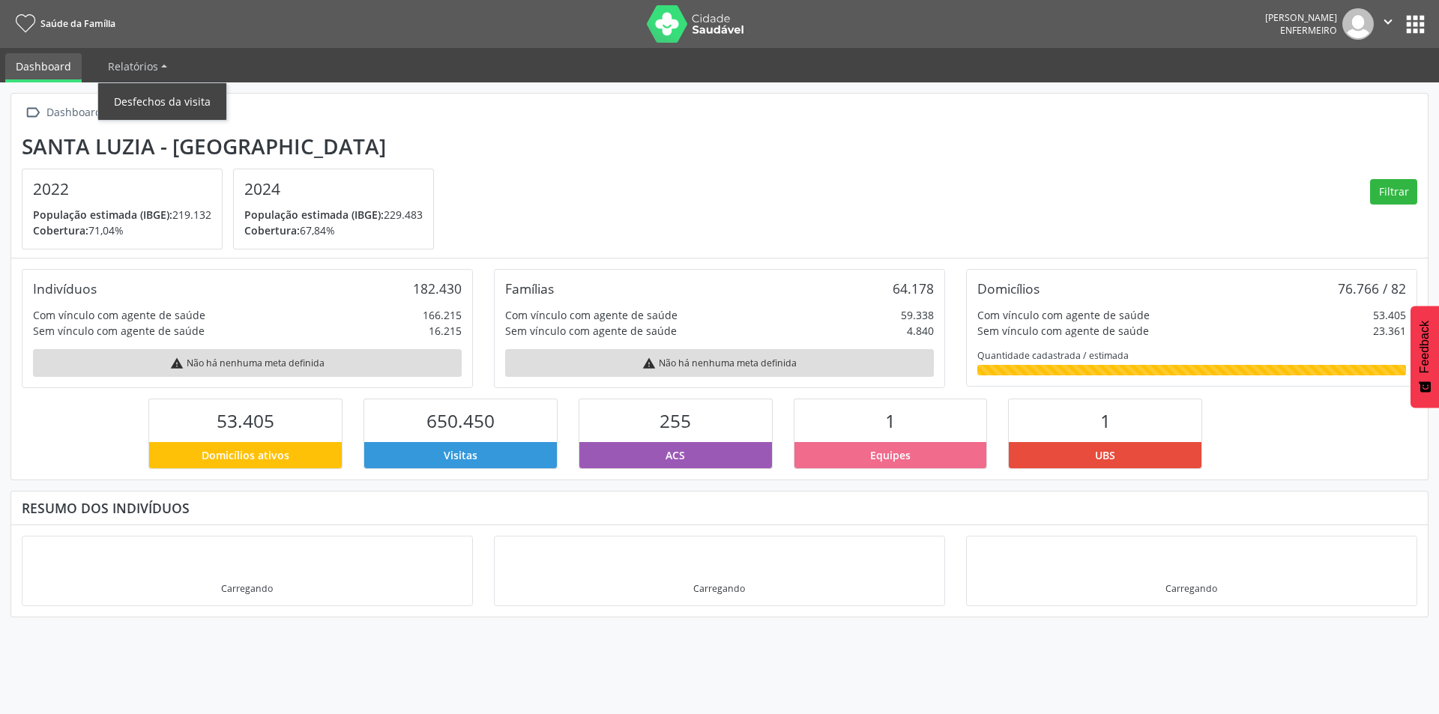 The image size is (1439, 714). Describe the element at coordinates (1415, 24) in the screenshot. I see `button: apps` at that location.